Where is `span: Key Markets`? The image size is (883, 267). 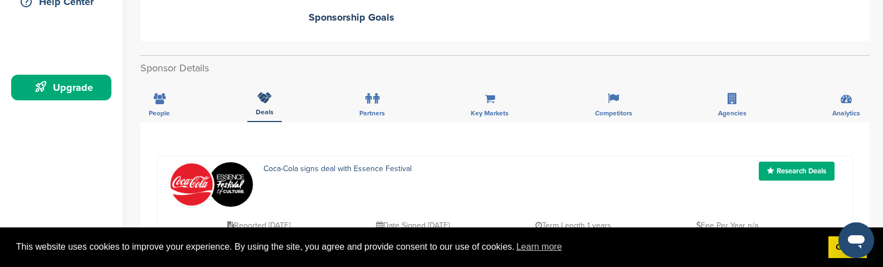
span: Key Markets is located at coordinates (490, 113).